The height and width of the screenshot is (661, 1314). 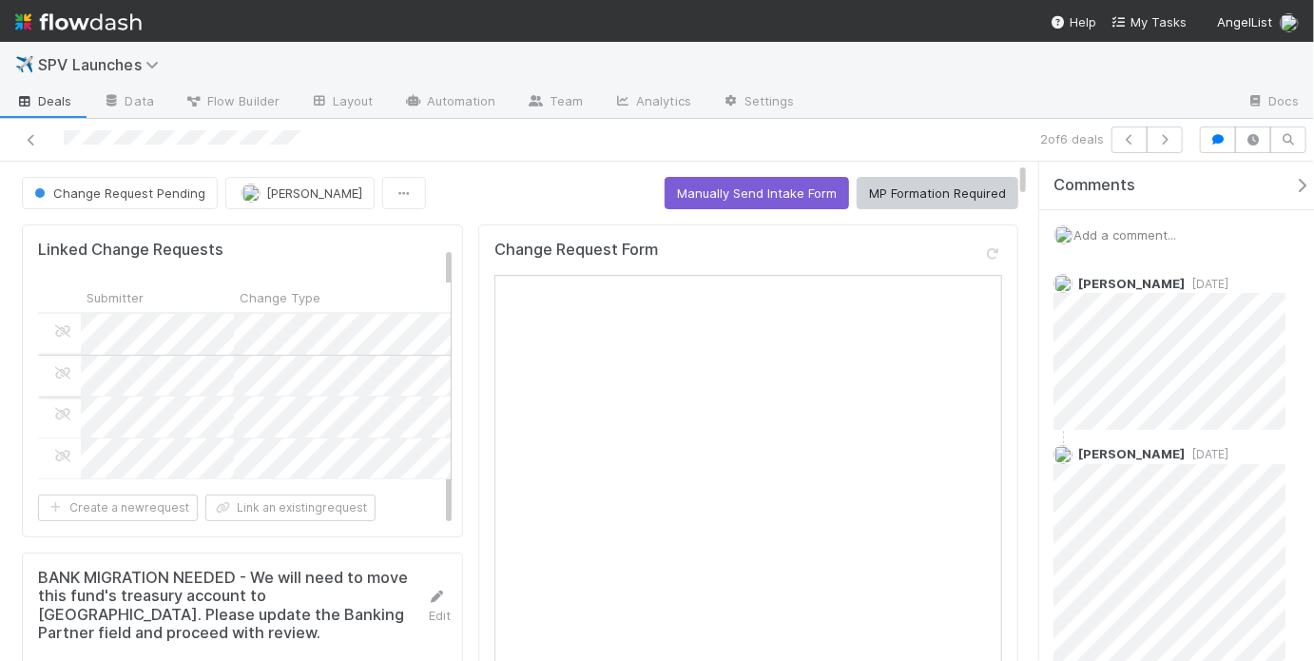 What do you see at coordinates (44, 101) in the screenshot?
I see `span: Deals` at bounding box center [44, 101].